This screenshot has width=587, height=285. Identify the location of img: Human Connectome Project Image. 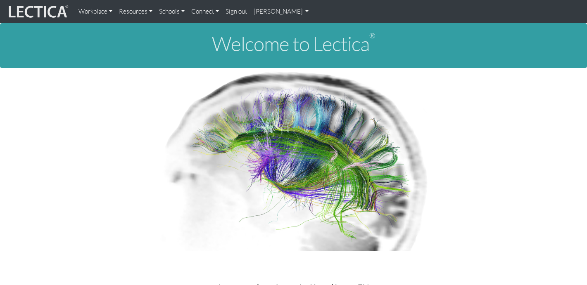
(294, 160).